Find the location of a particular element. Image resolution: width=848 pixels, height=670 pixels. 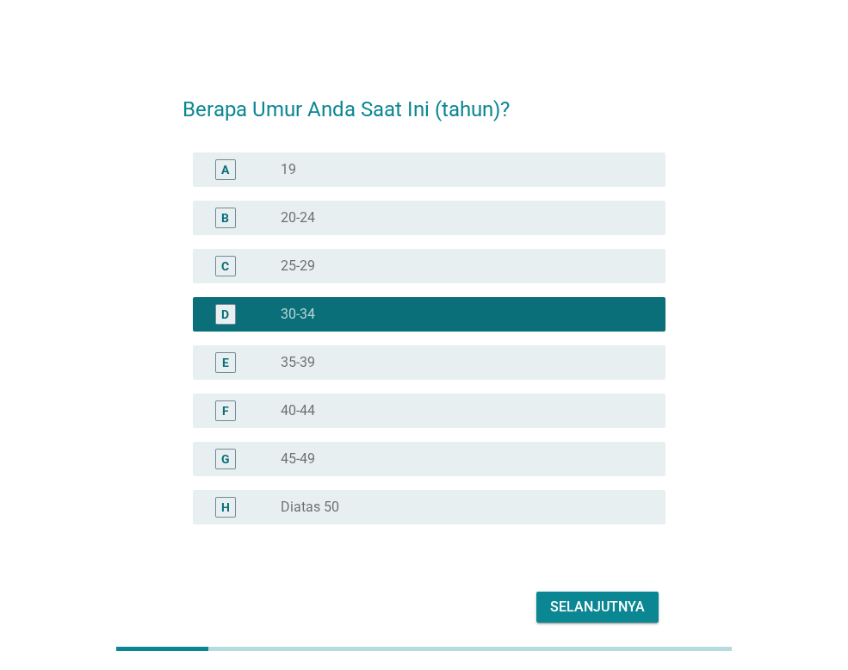

div: H is located at coordinates (226, 506).